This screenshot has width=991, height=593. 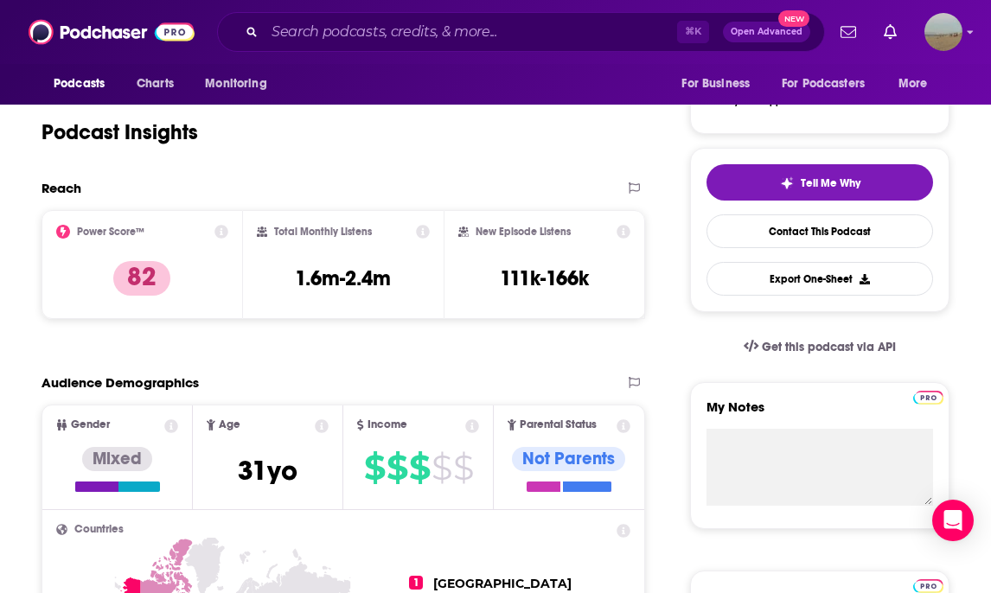 I want to click on h2: Total Monthly Listens, so click(x=323, y=232).